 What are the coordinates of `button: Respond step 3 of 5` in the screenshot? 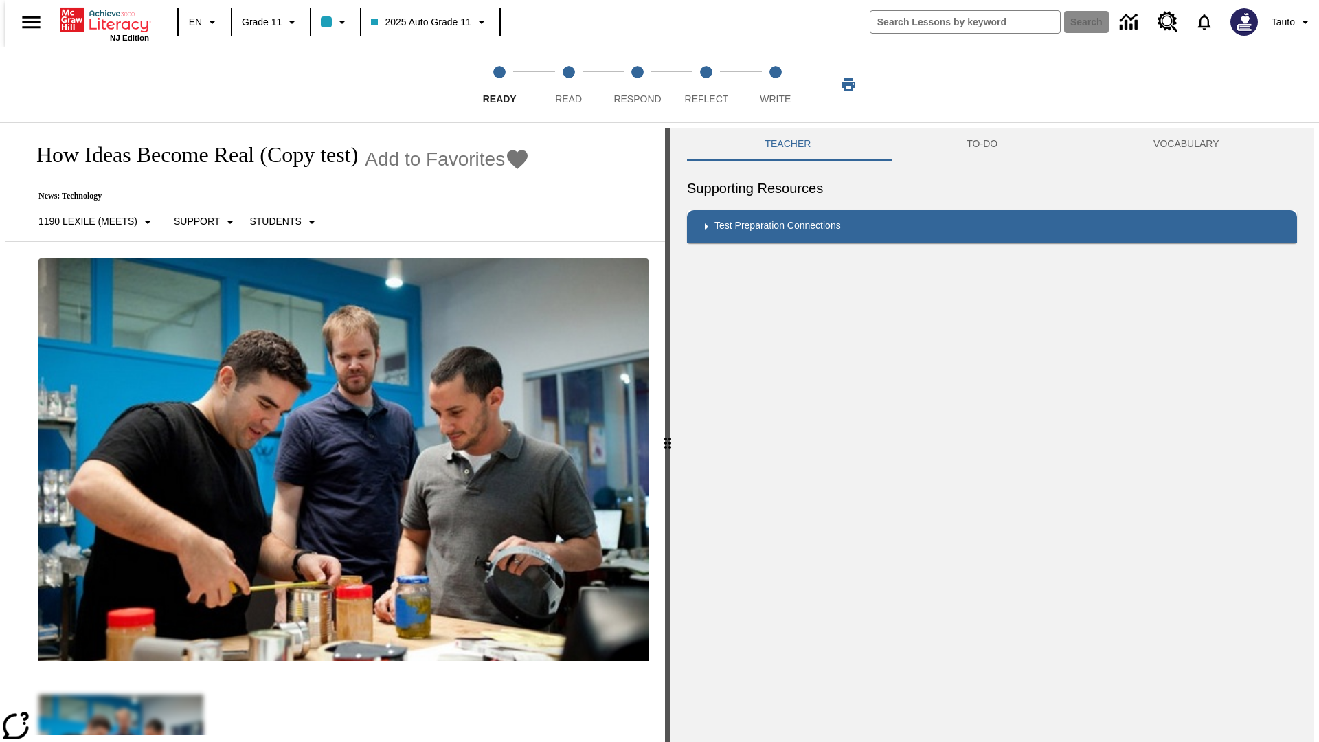 It's located at (638, 85).